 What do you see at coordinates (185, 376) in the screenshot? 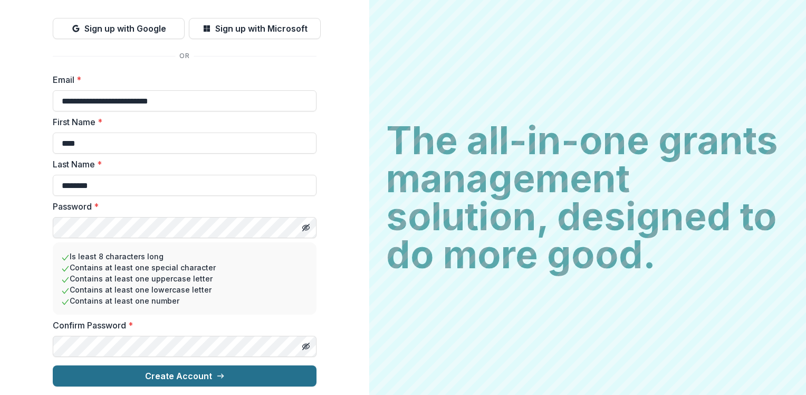
I see `button: Create Account` at bounding box center [185, 376].